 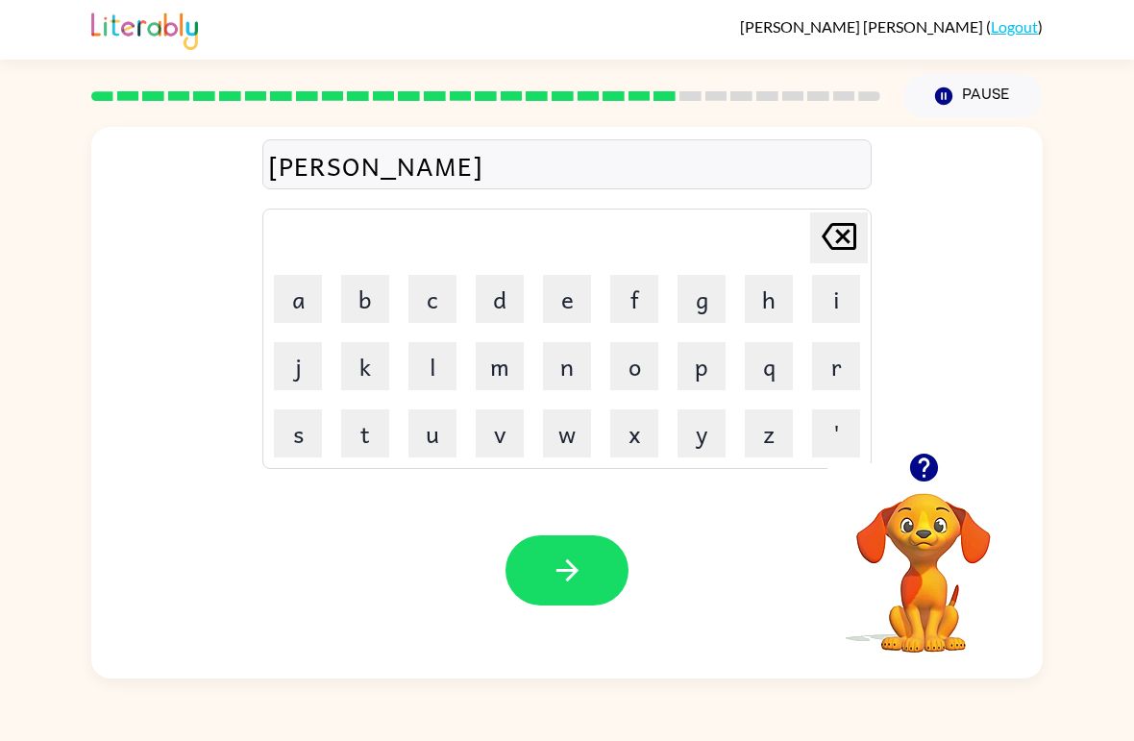 What do you see at coordinates (973, 96) in the screenshot?
I see `button: Pause` at bounding box center [973, 96].